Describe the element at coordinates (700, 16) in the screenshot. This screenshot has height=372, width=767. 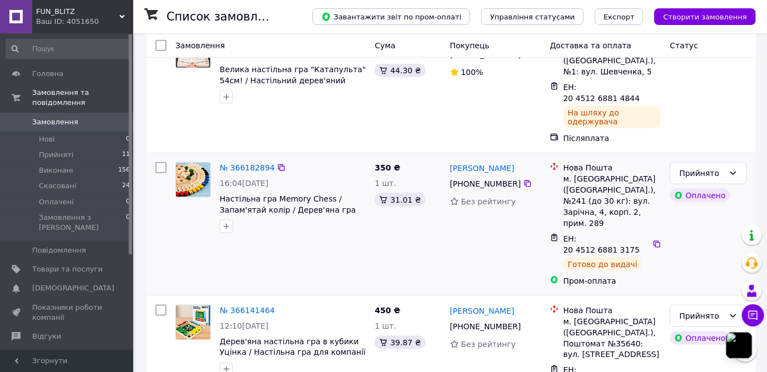
I see `a: Створити замовлення` at that location.